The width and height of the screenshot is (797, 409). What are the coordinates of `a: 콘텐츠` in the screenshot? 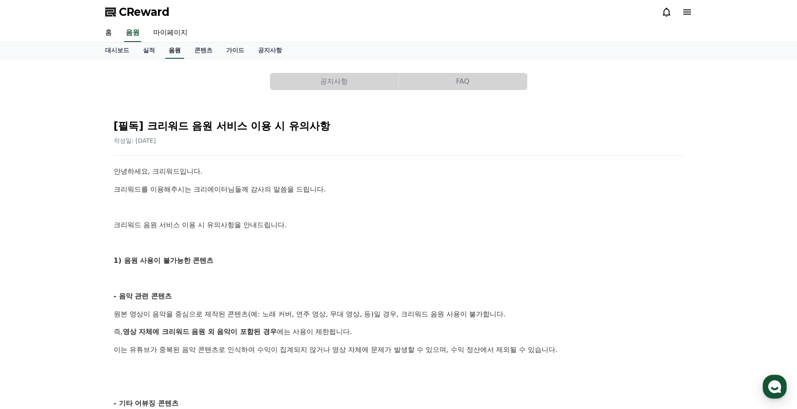 It's located at (203, 51).